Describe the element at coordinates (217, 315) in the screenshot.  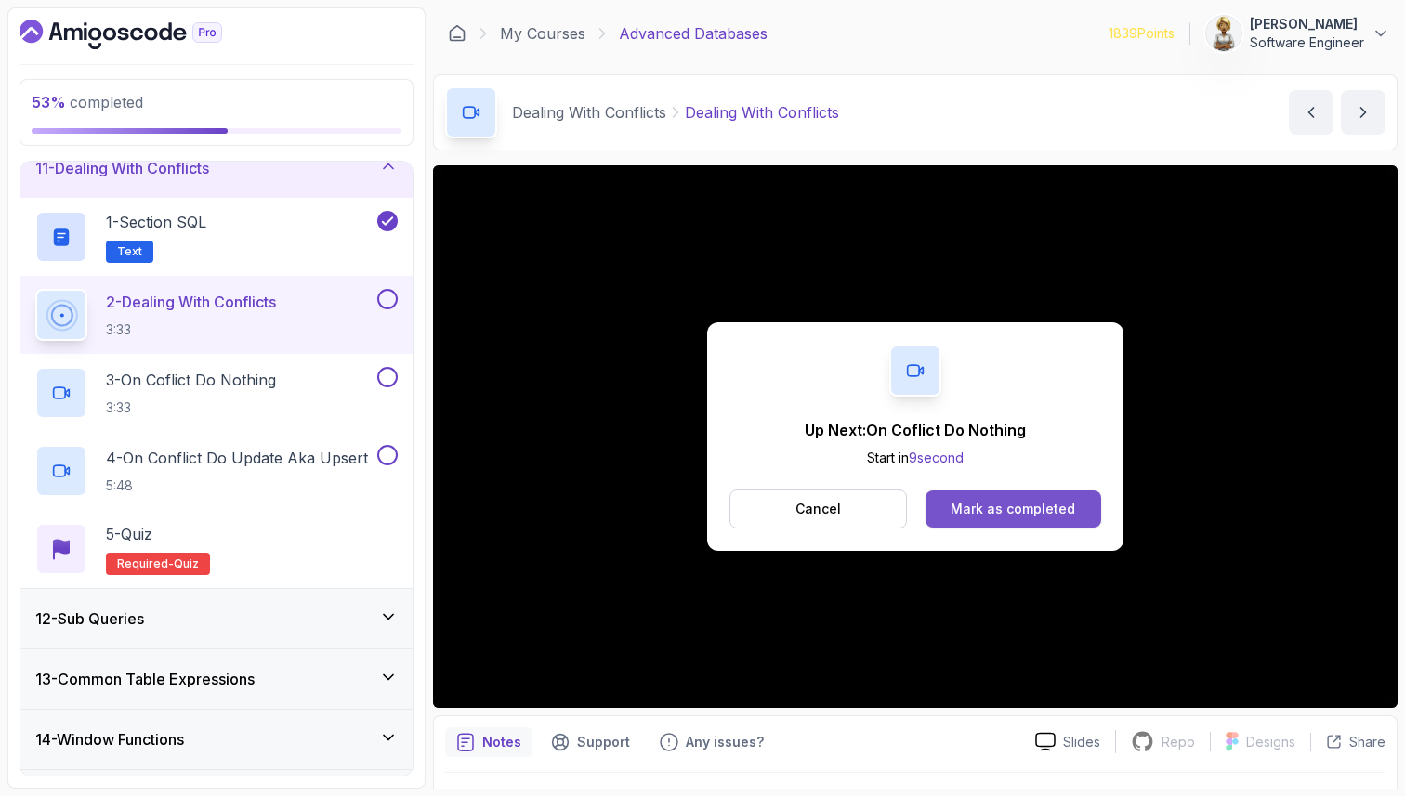
I see `button: 2-Dealing With Conflicts3:33` at that location.